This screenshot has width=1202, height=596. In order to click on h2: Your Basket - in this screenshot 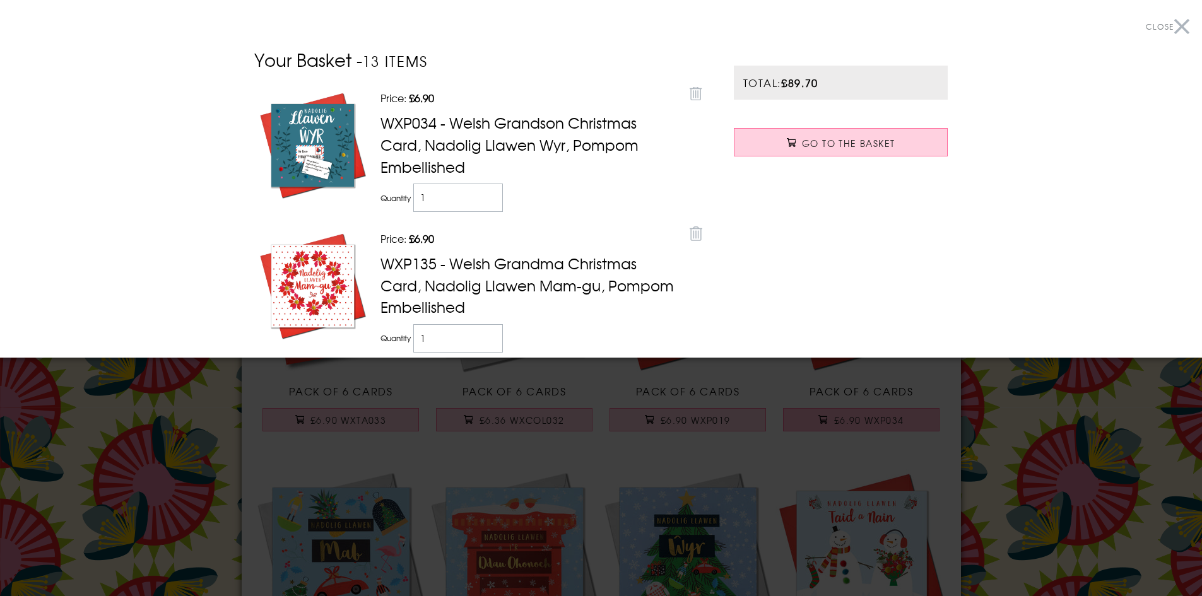, I will do `click(481, 59)`.